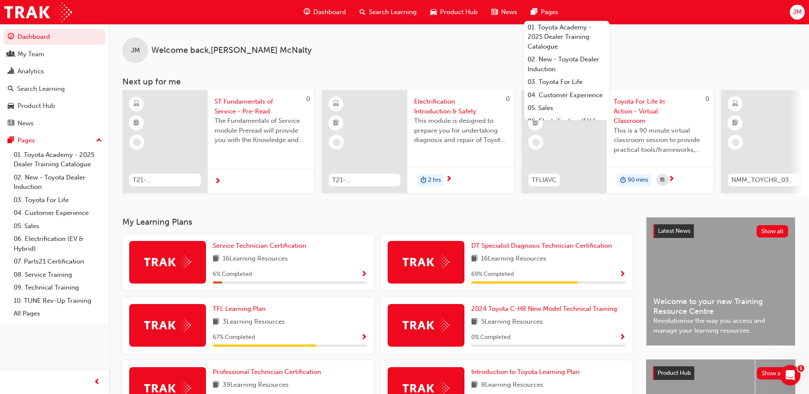  Describe the element at coordinates (58, 226) in the screenshot. I see `a: 05. Sales` at that location.